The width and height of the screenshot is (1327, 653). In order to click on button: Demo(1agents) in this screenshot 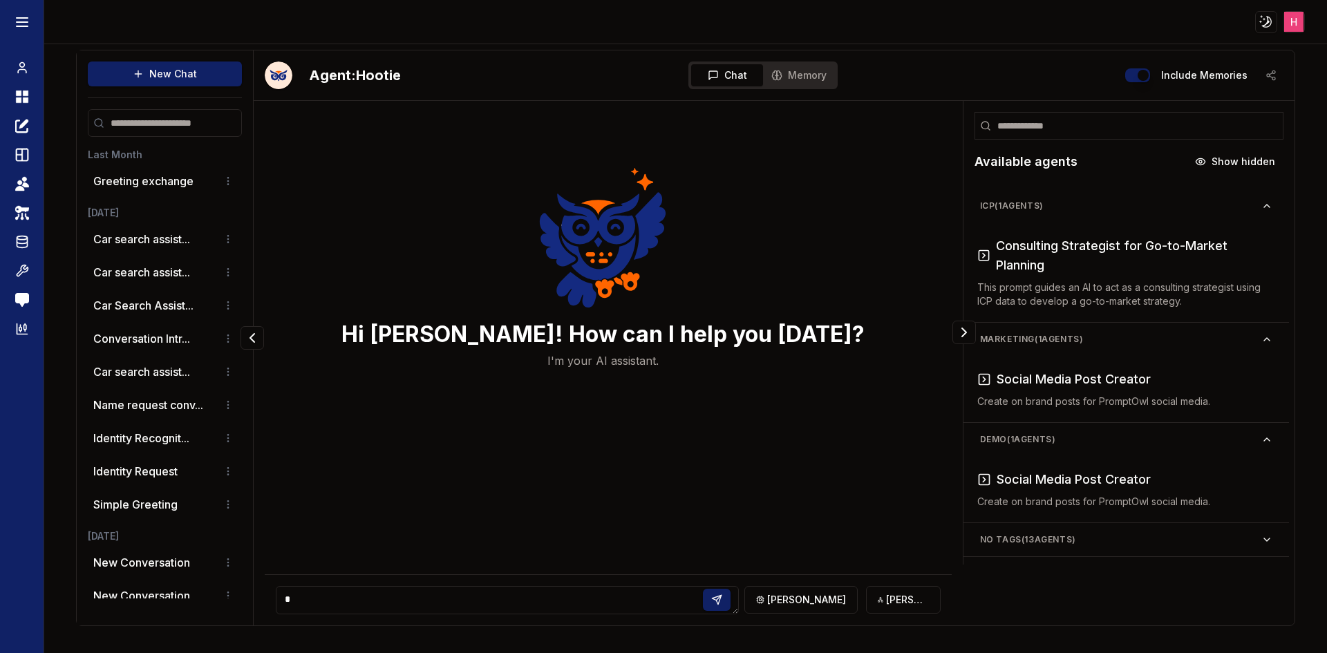, I will do `click(1126, 440)`.